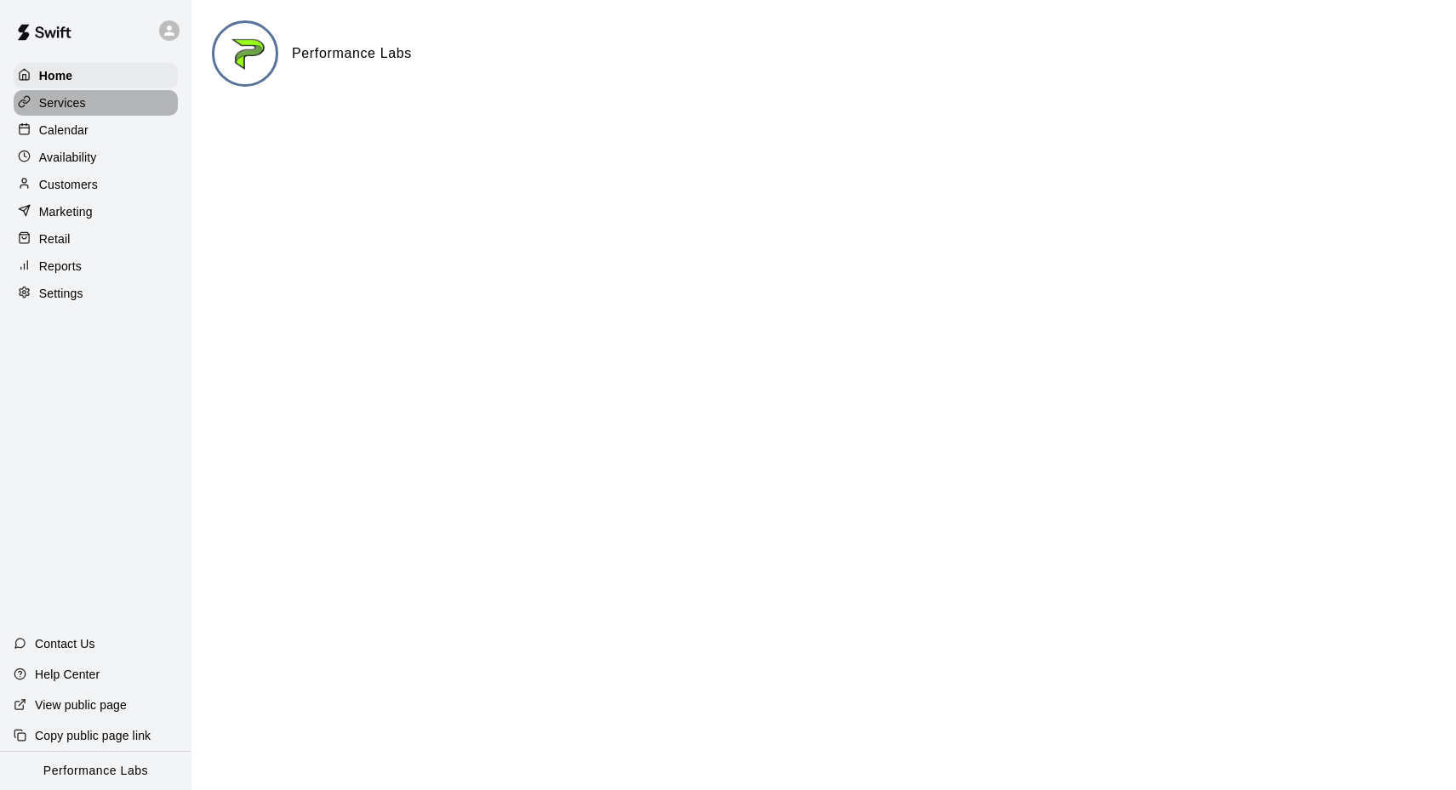 The width and height of the screenshot is (1456, 790). Describe the element at coordinates (95, 294) in the screenshot. I see `div: Settings` at that location.